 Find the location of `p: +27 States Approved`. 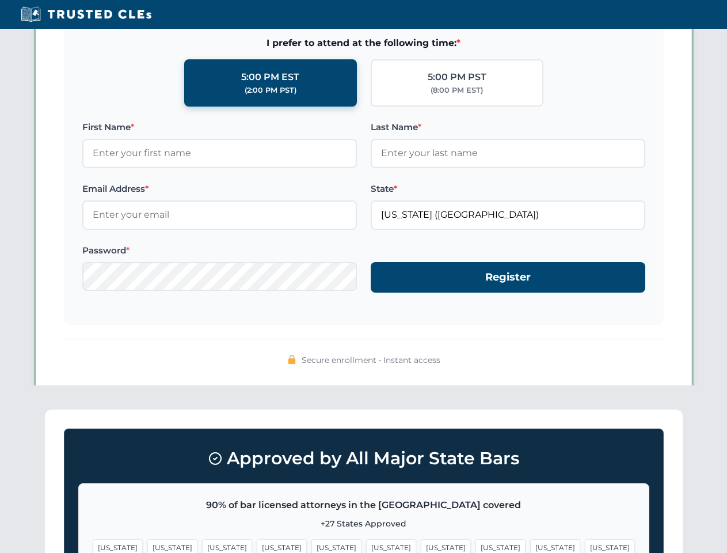

p: +27 States Approved is located at coordinates (364, 523).